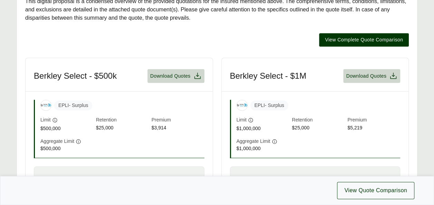  Describe the element at coordinates (376, 191) in the screenshot. I see `a: View Quote Comparison` at that location.